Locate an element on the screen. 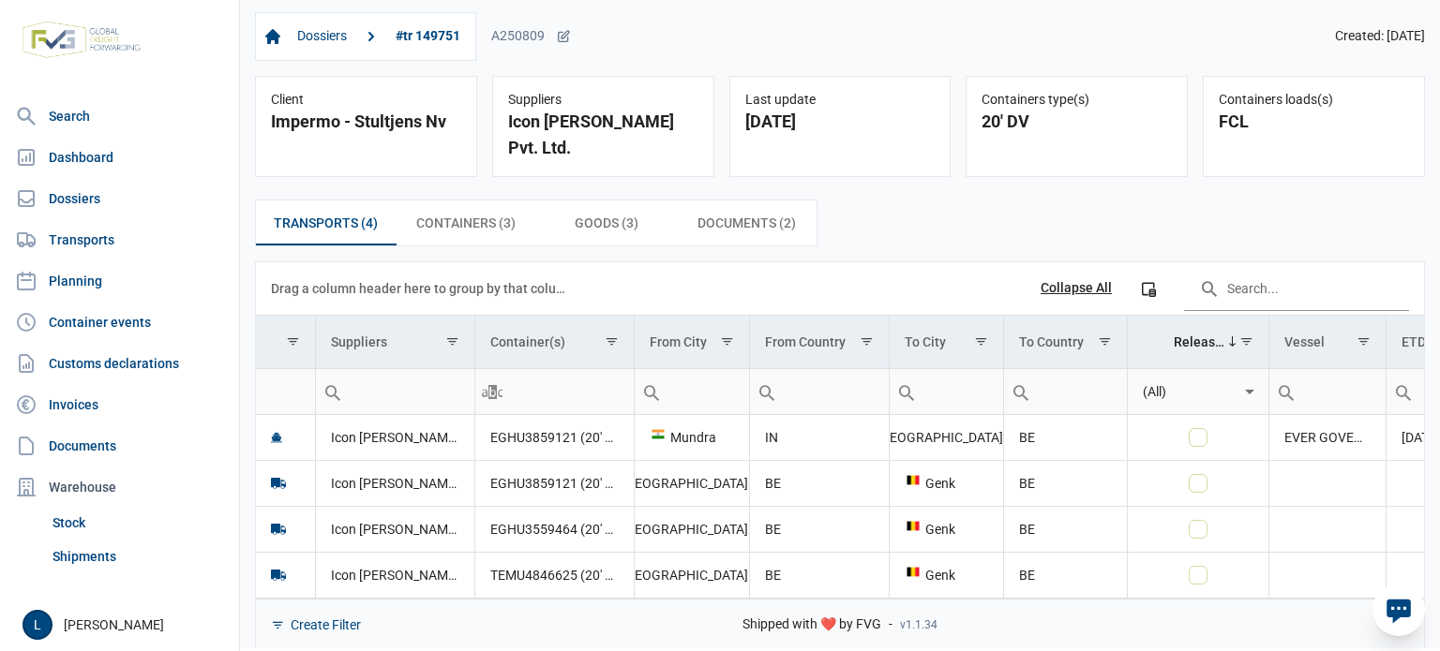 This screenshot has width=1440, height=651. td: Column To Country is located at coordinates (1065, 342).